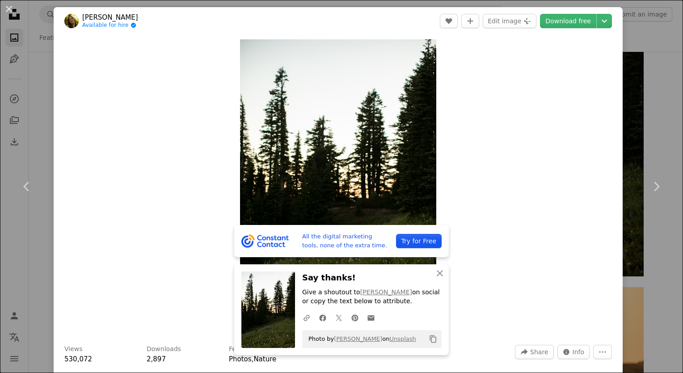  What do you see at coordinates (360, 339) in the screenshot?
I see `span: Photo by on` at bounding box center [360, 339].